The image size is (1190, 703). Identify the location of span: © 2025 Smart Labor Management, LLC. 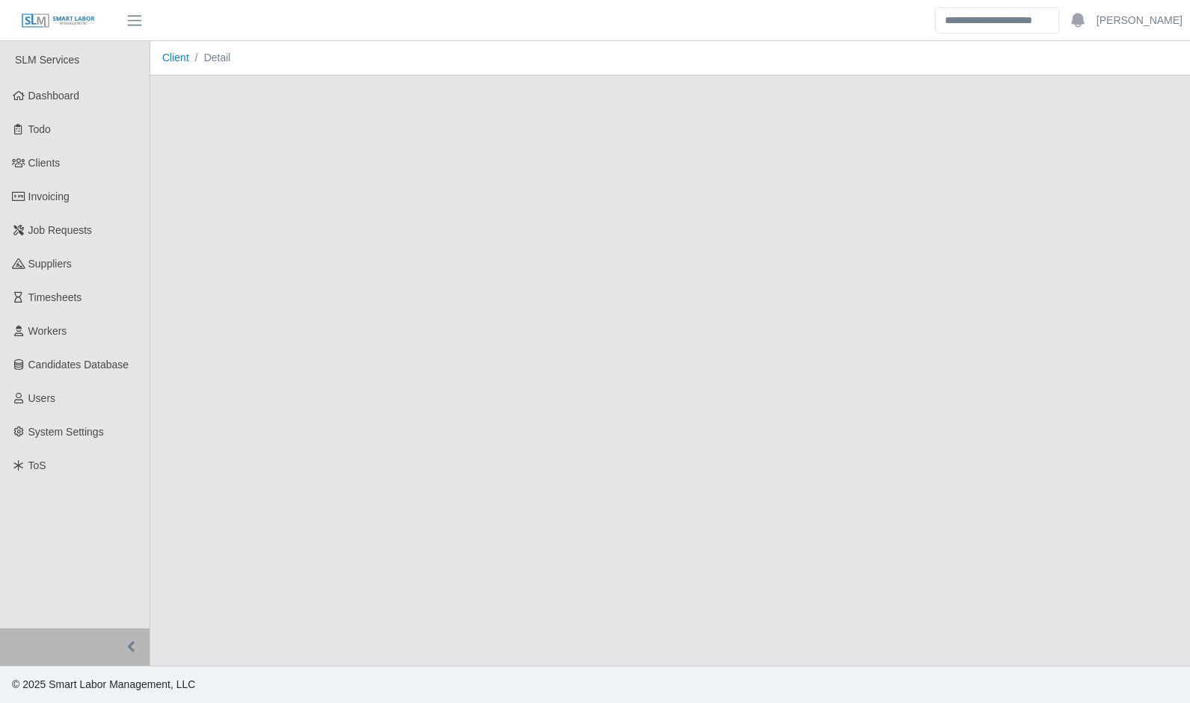
(103, 685).